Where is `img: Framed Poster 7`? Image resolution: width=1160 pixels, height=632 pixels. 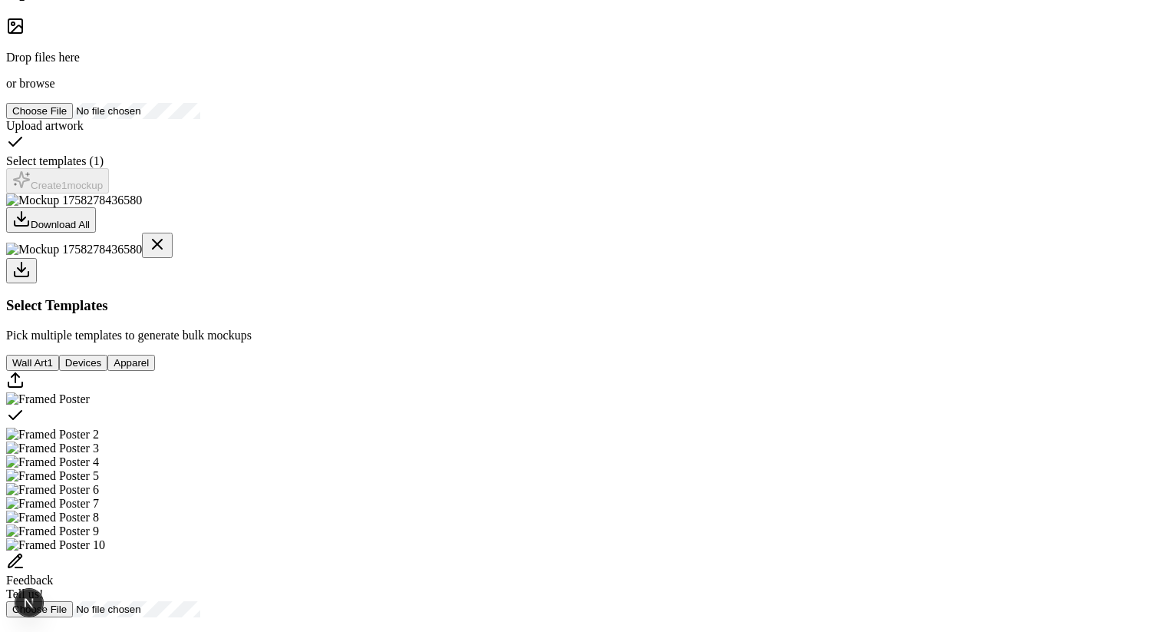 img: Framed Poster 7 is located at coordinates (52, 503).